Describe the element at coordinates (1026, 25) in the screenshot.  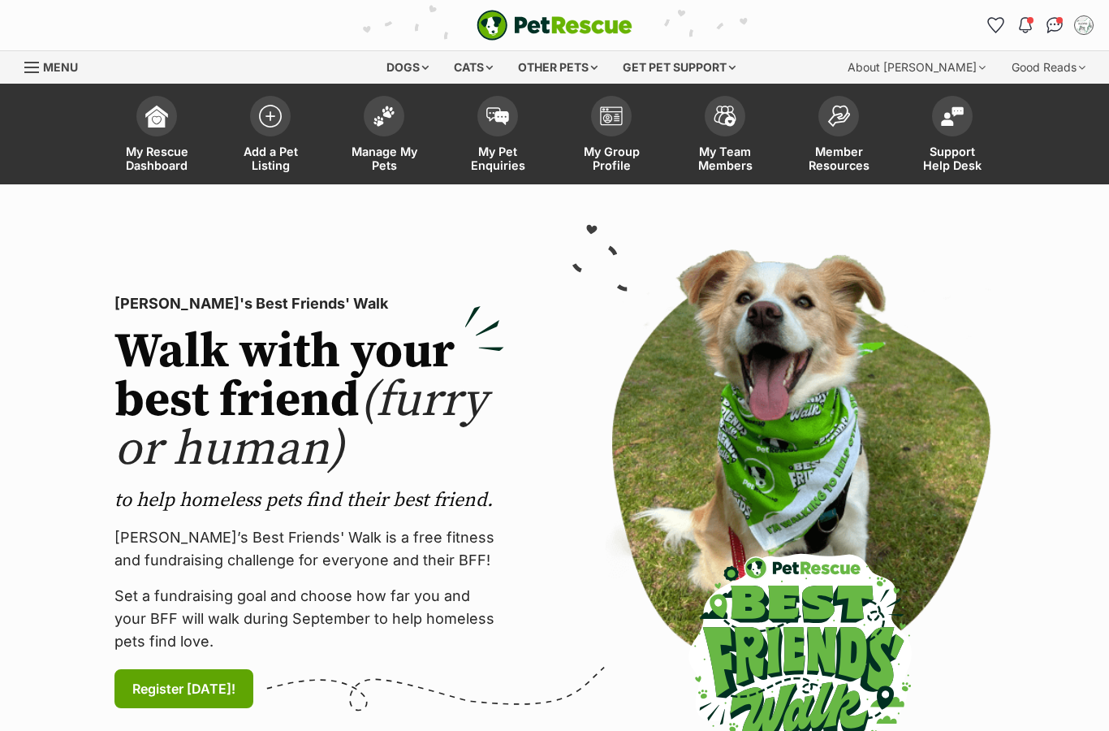
I see `img: notifications-46538b983faf8c2785f20acdc204bb7945ddae34d4c08c2a6579f10ce5e182be.svg` at that location.